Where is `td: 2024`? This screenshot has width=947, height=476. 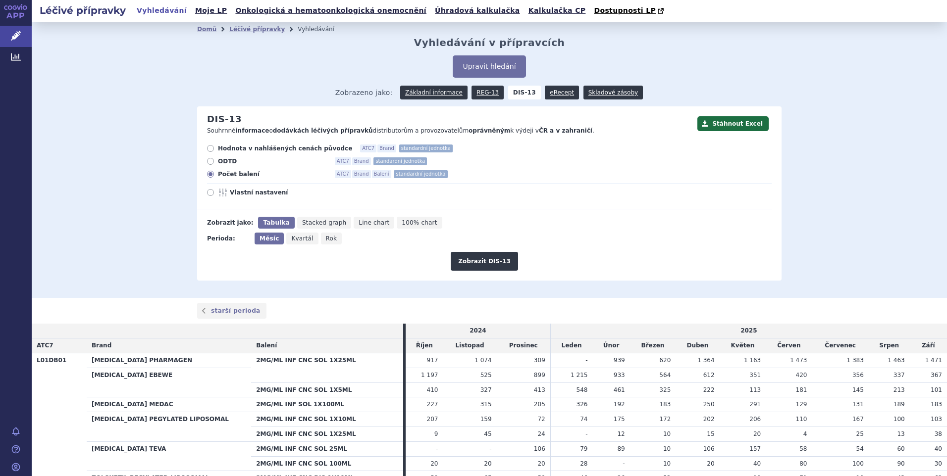 td: 2024 is located at coordinates (478, 331).